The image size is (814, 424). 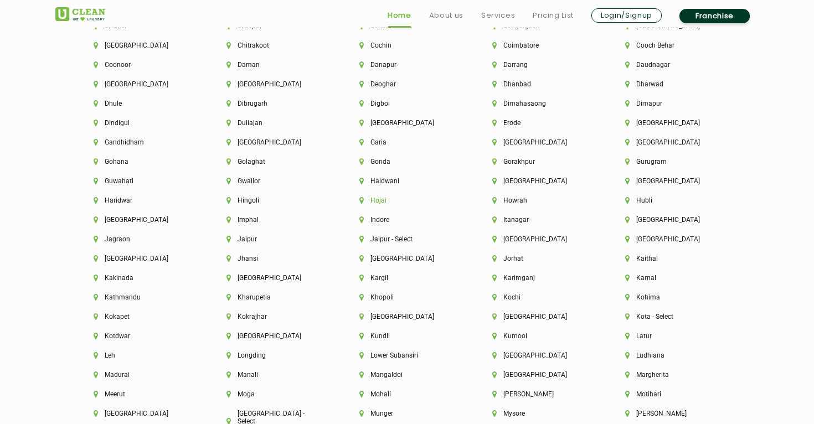 What do you see at coordinates (540, 123) in the screenshot?
I see `li: Erode` at bounding box center [540, 123].